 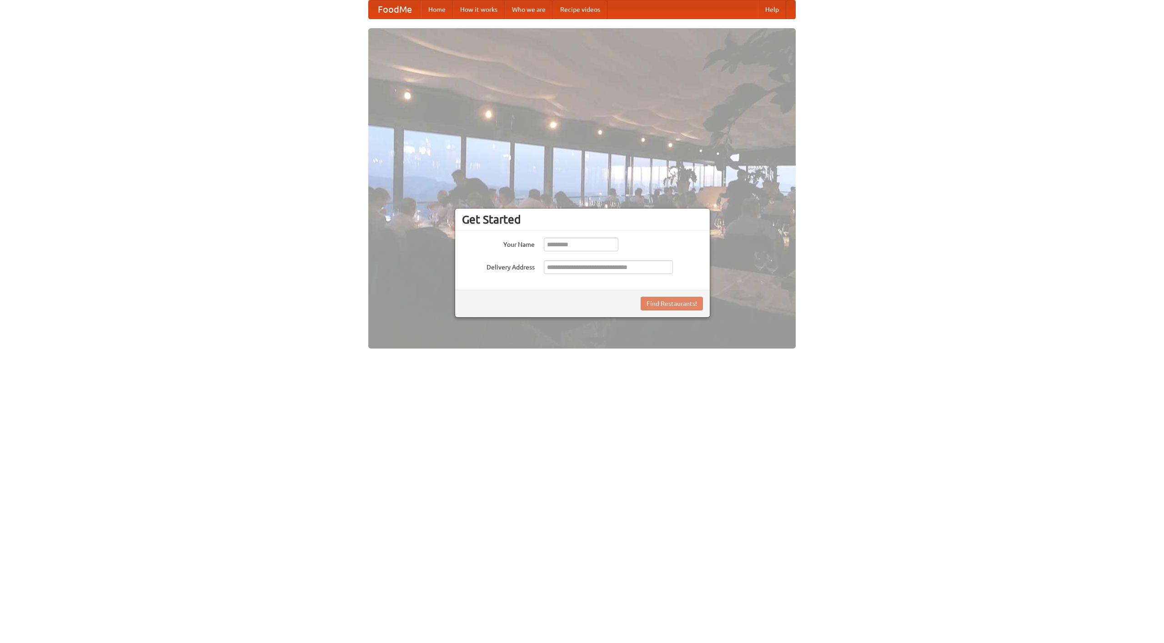 What do you see at coordinates (437, 10) in the screenshot?
I see `a: Home` at bounding box center [437, 10].